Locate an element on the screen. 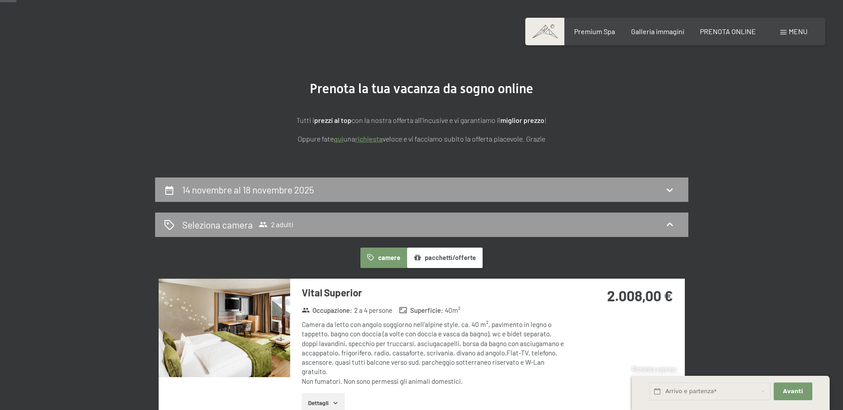  a: PRENOTA ONLINE is located at coordinates (728, 31).